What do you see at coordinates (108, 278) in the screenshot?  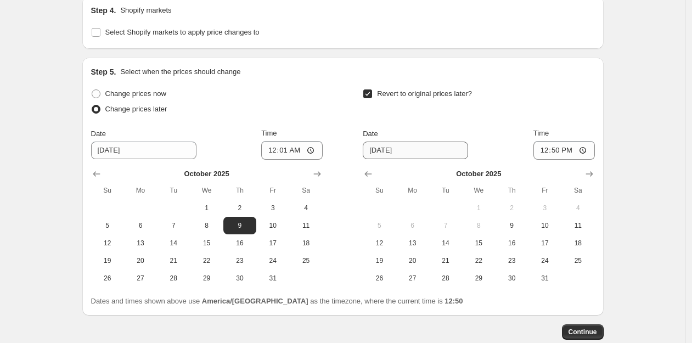 I see `button: Sunday October 26 2025` at bounding box center [108, 278].